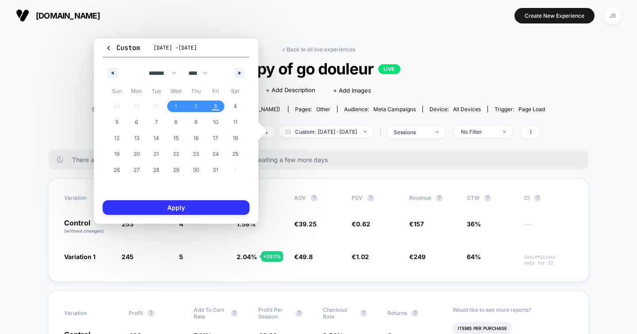 This screenshot has height=334, width=637. I want to click on span: 18, so click(235, 138).